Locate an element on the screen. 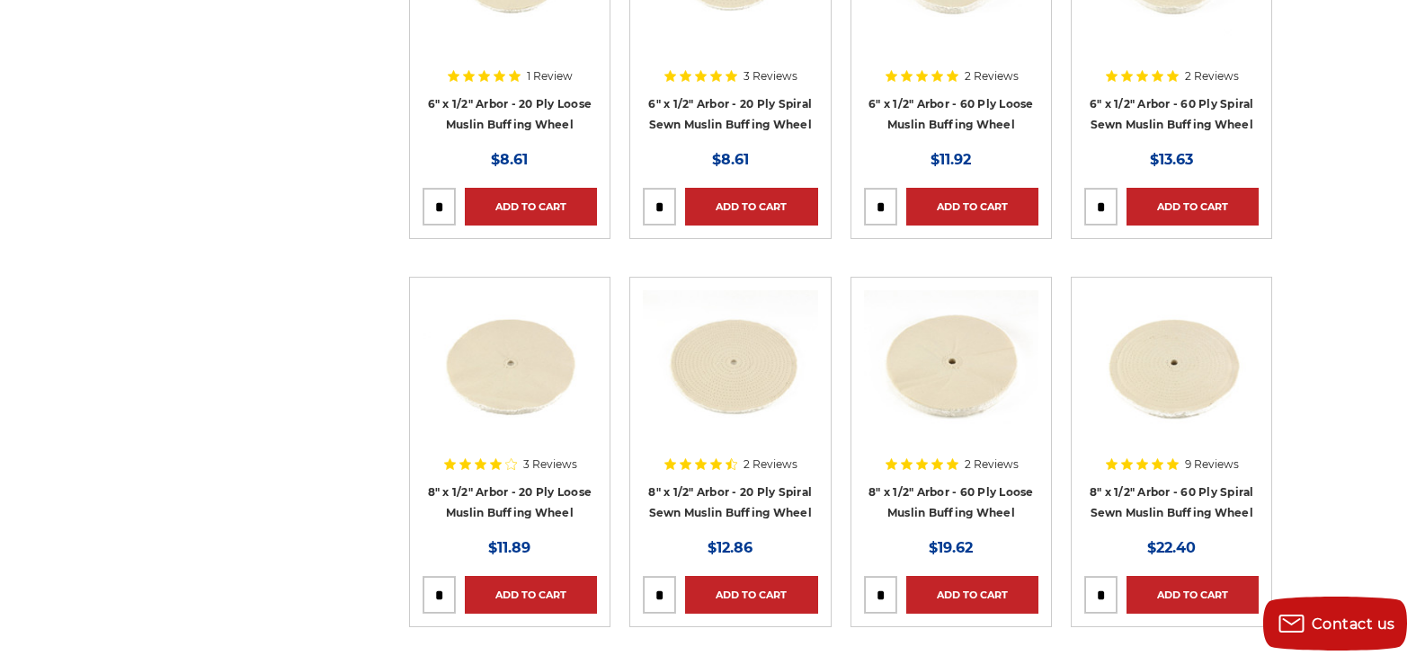 The height and width of the screenshot is (664, 1425). span: $22.40 is located at coordinates (1171, 547).